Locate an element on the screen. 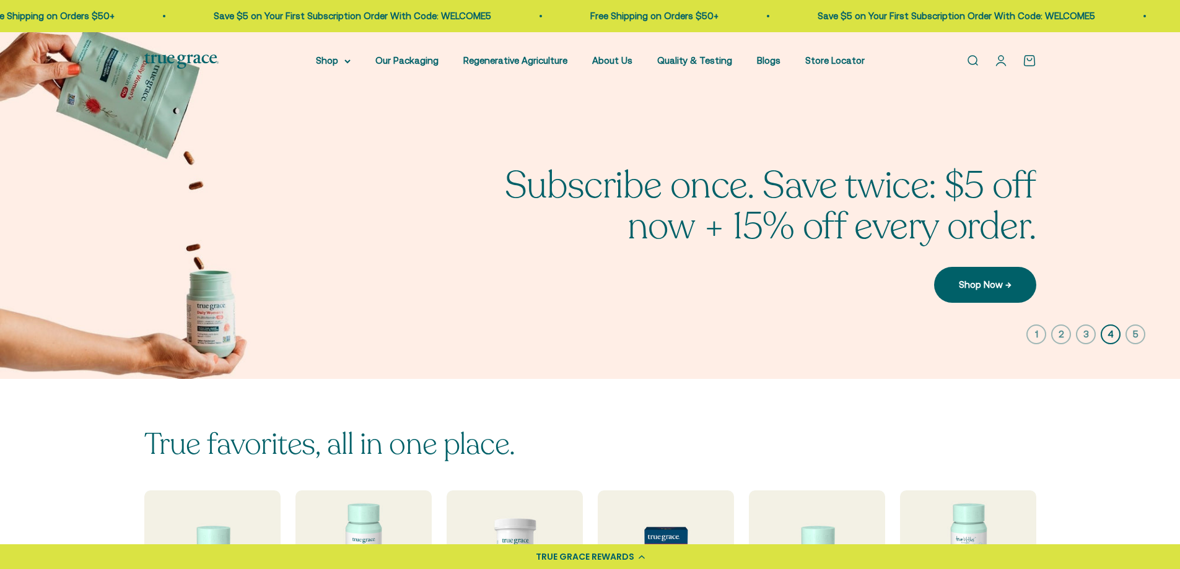  button: 4 is located at coordinates (1110, 334).